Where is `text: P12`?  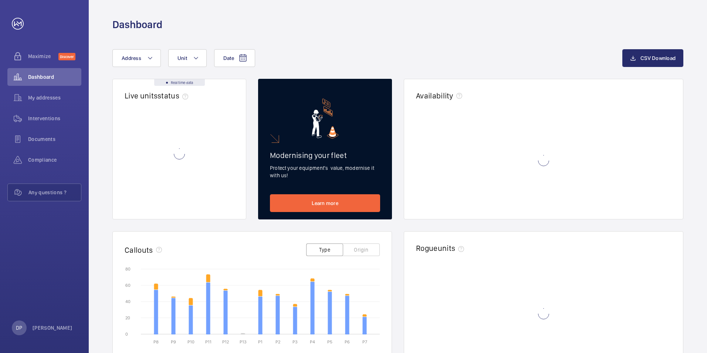
text: P12 is located at coordinates (225, 341).